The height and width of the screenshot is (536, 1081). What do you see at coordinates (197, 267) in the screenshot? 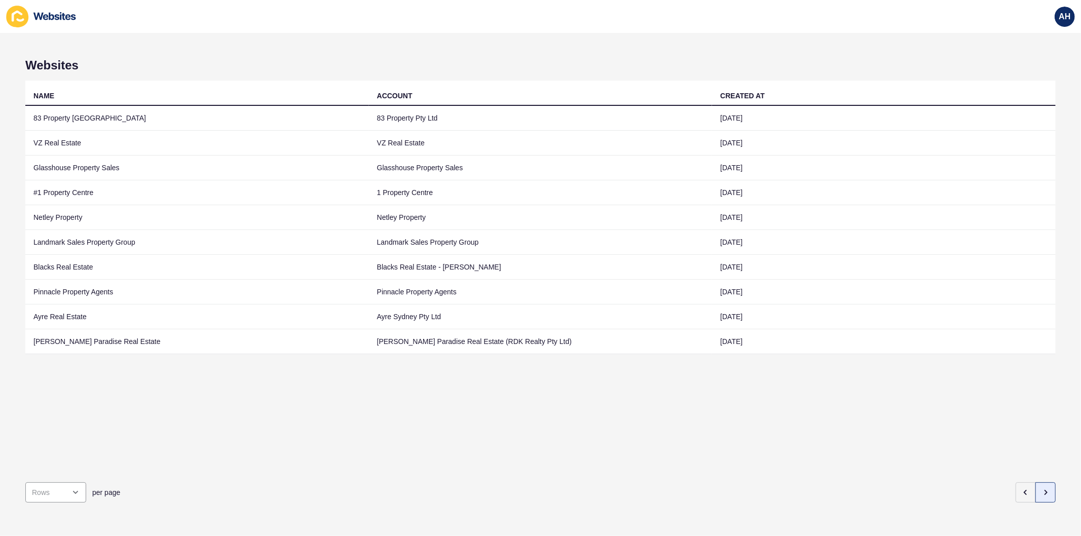
I see `td: Blacks Real Estate` at bounding box center [197, 267].